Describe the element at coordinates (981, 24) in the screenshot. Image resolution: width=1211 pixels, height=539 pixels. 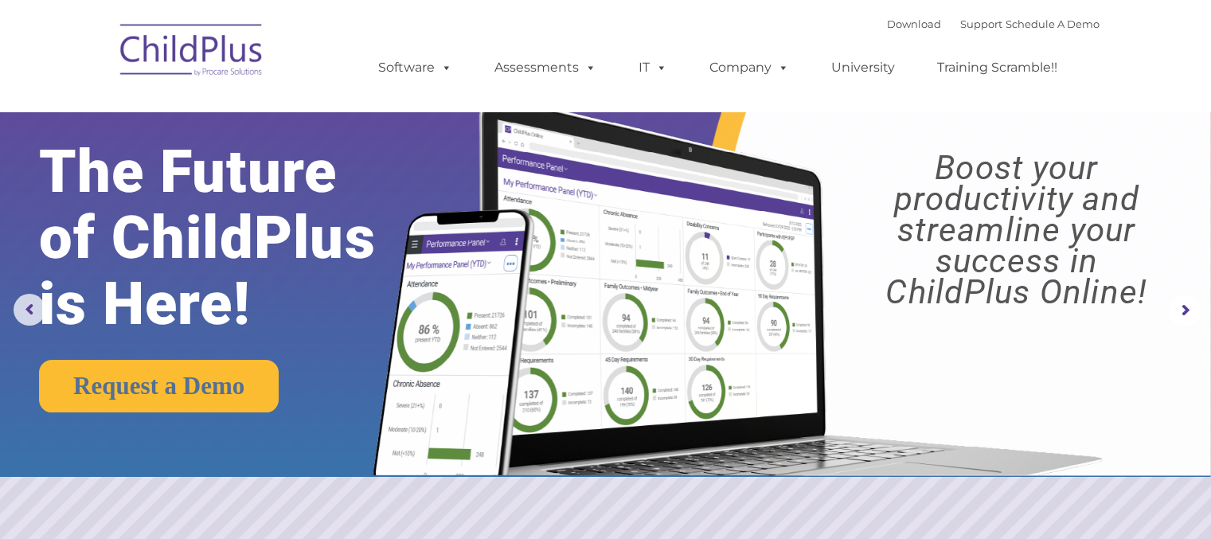
I see `a: Support` at that location.